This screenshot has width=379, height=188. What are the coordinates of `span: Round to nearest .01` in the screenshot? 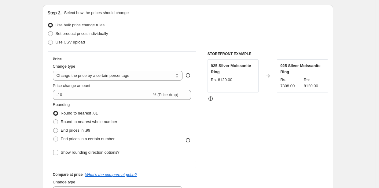 It's located at (79, 113).